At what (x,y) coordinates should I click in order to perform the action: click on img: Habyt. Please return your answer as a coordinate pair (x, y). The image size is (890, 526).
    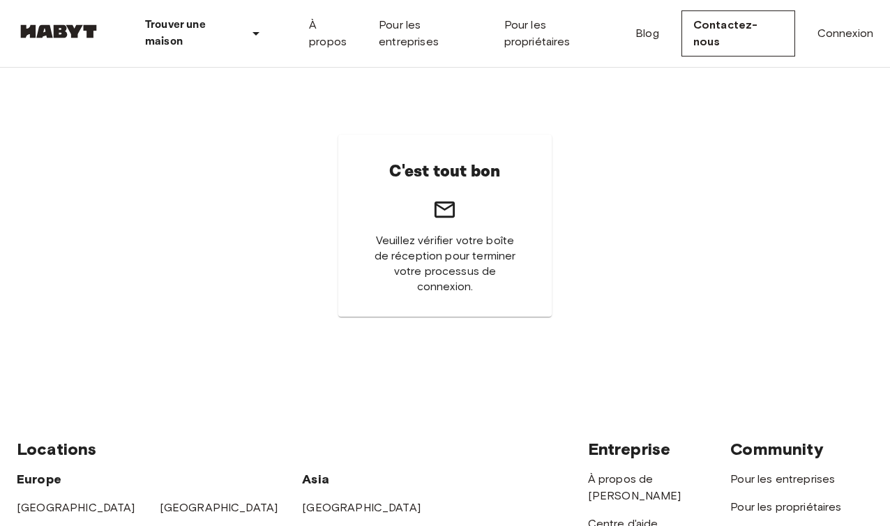
    Looking at the image, I should click on (59, 31).